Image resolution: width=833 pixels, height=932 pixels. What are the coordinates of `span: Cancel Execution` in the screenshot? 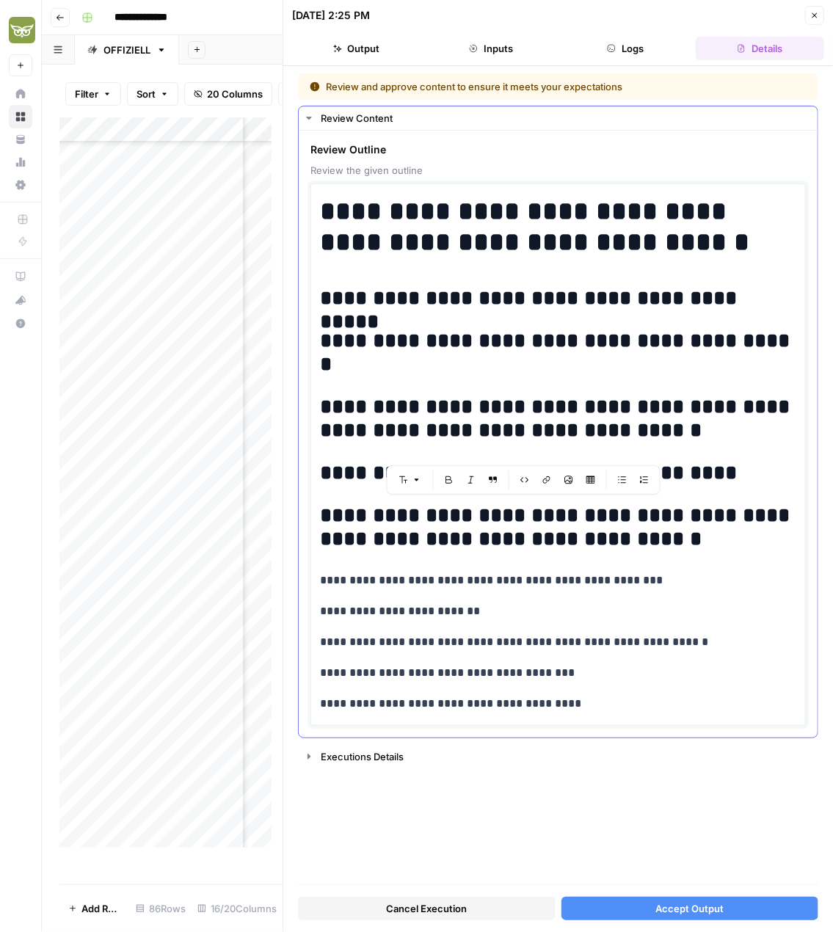 It's located at (427, 909).